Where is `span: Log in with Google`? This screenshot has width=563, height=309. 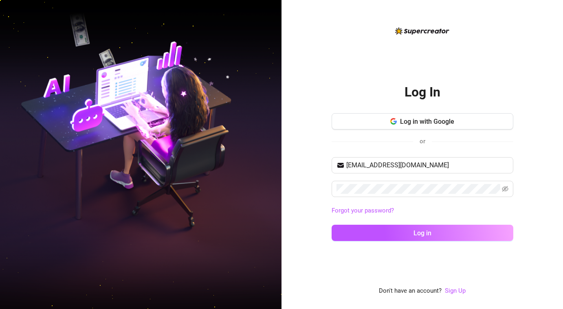
span: Log in with Google is located at coordinates (427, 121).